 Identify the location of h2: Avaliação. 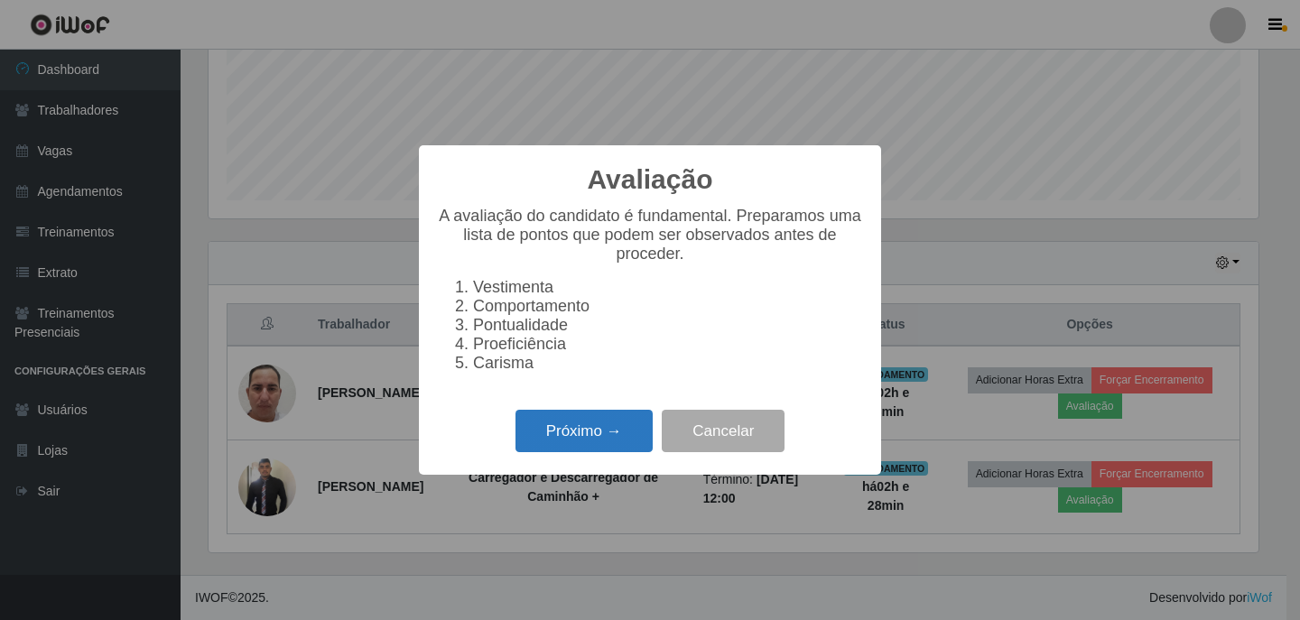
(650, 180).